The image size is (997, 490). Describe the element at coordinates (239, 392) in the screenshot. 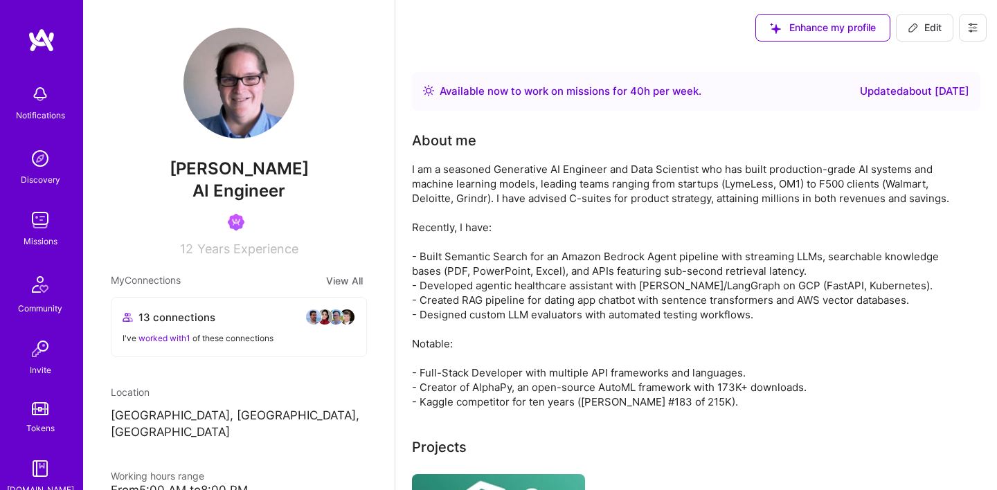

I see `div: Location` at that location.